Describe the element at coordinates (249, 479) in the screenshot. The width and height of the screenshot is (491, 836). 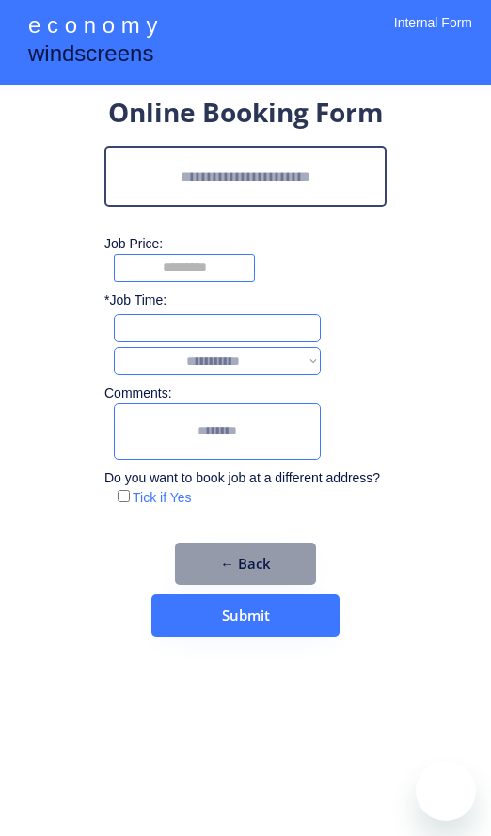
I see `div: Do you want to book job at a different address?` at that location.